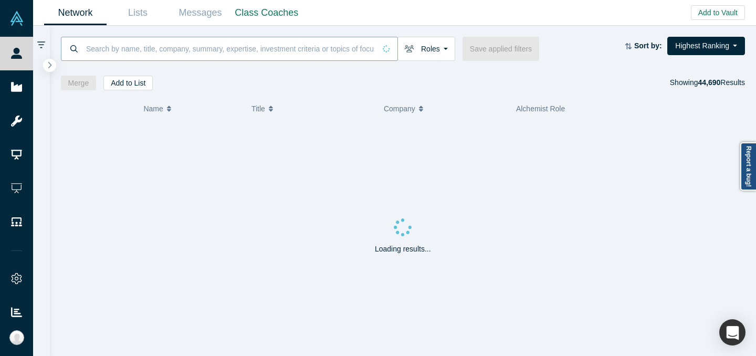 The height and width of the screenshot is (356, 756). I want to click on input: Search by name, title, company, summary, expertise, investment criteria or topics of focus, so click(230, 48).